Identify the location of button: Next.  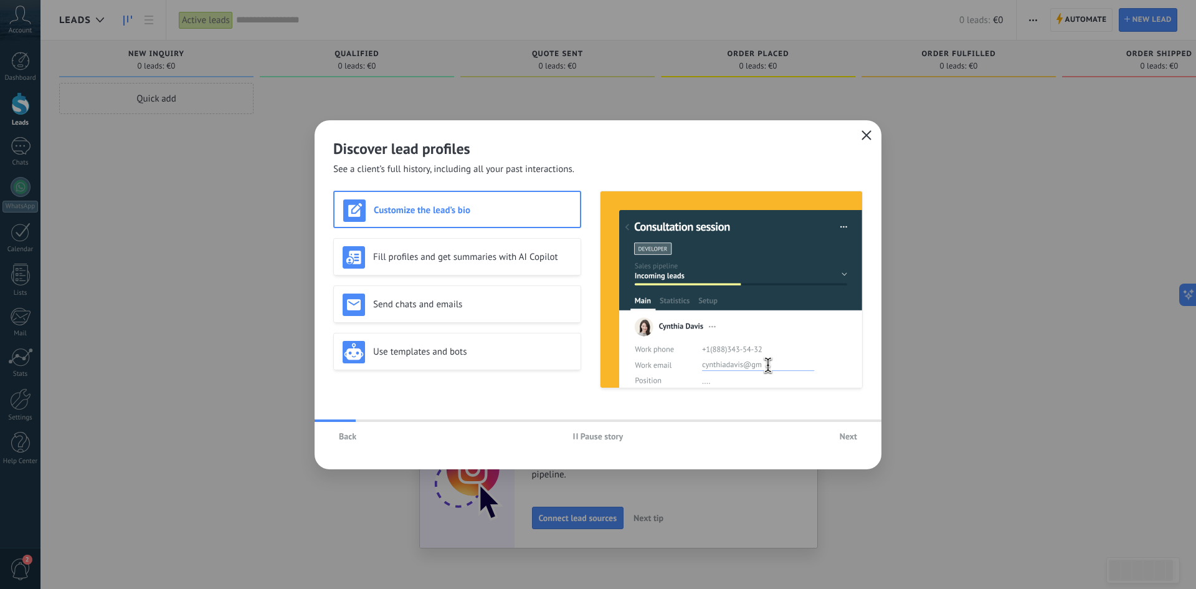
(848, 436).